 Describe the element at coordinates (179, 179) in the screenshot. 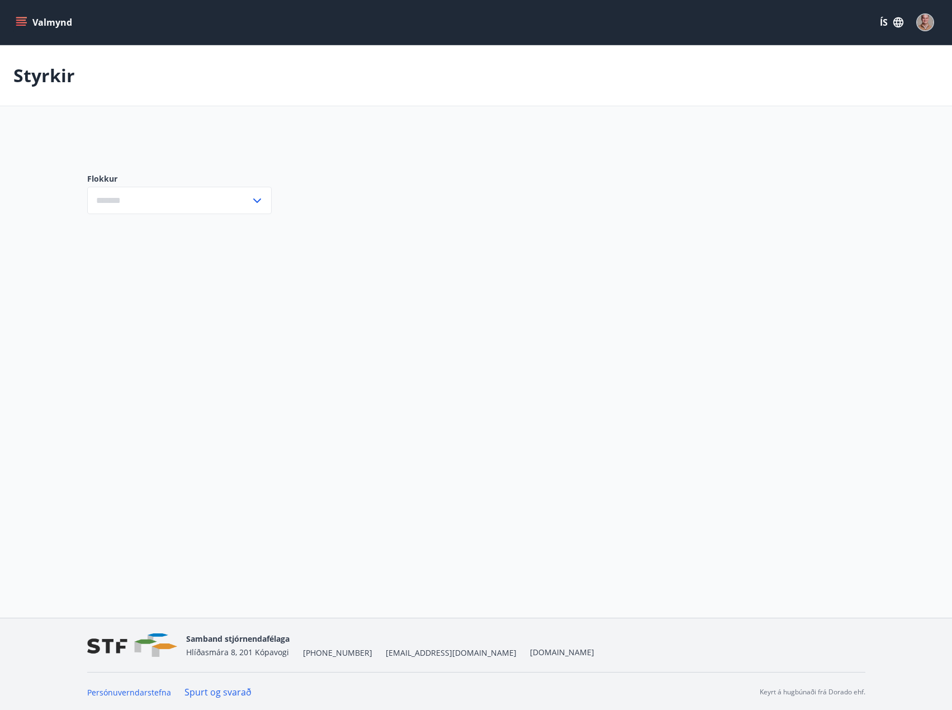

I see `label: Flokkur` at that location.